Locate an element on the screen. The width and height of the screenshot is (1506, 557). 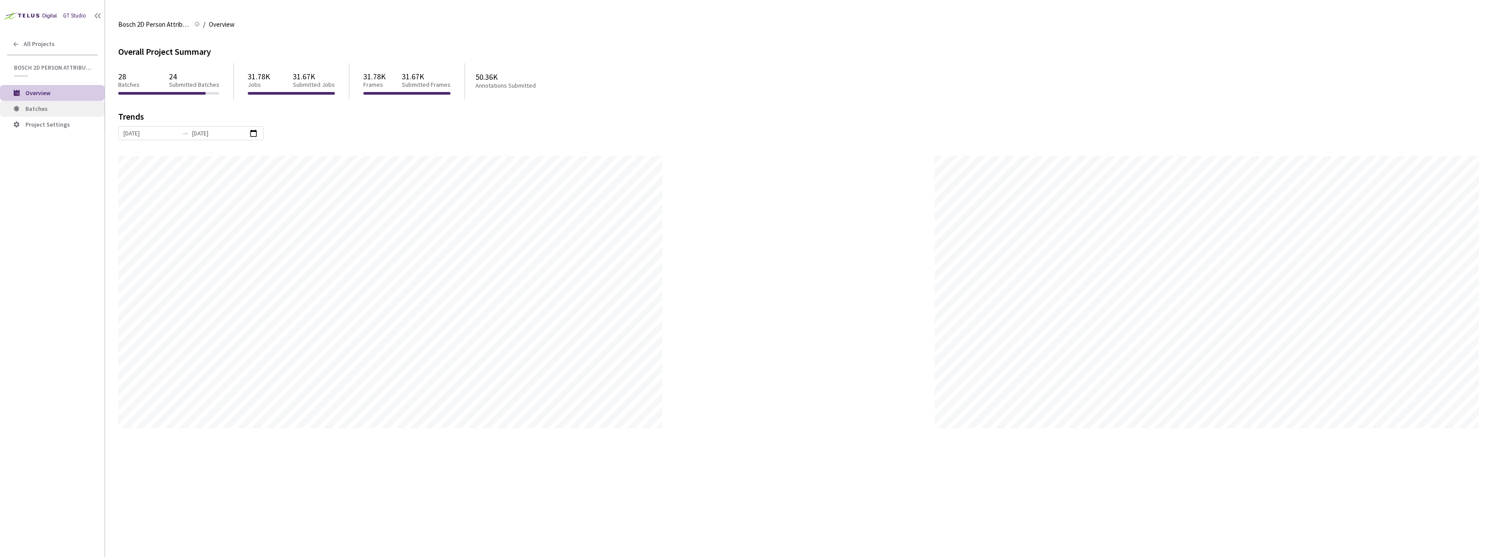
p: Submitted Batches is located at coordinates (194, 85).